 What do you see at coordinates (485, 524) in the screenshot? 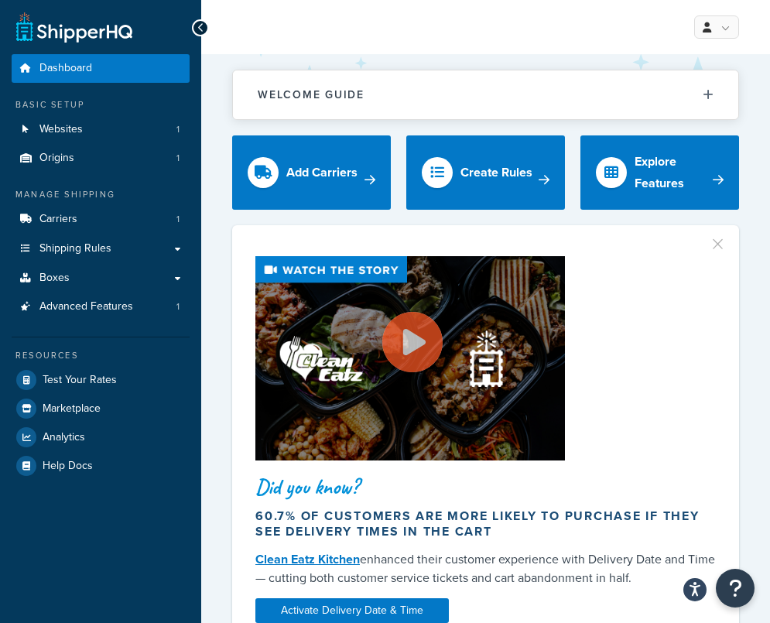
I see `div: 60.7% of customers are more likely to purchase if they see delivery times in the cart` at bounding box center [485, 524].